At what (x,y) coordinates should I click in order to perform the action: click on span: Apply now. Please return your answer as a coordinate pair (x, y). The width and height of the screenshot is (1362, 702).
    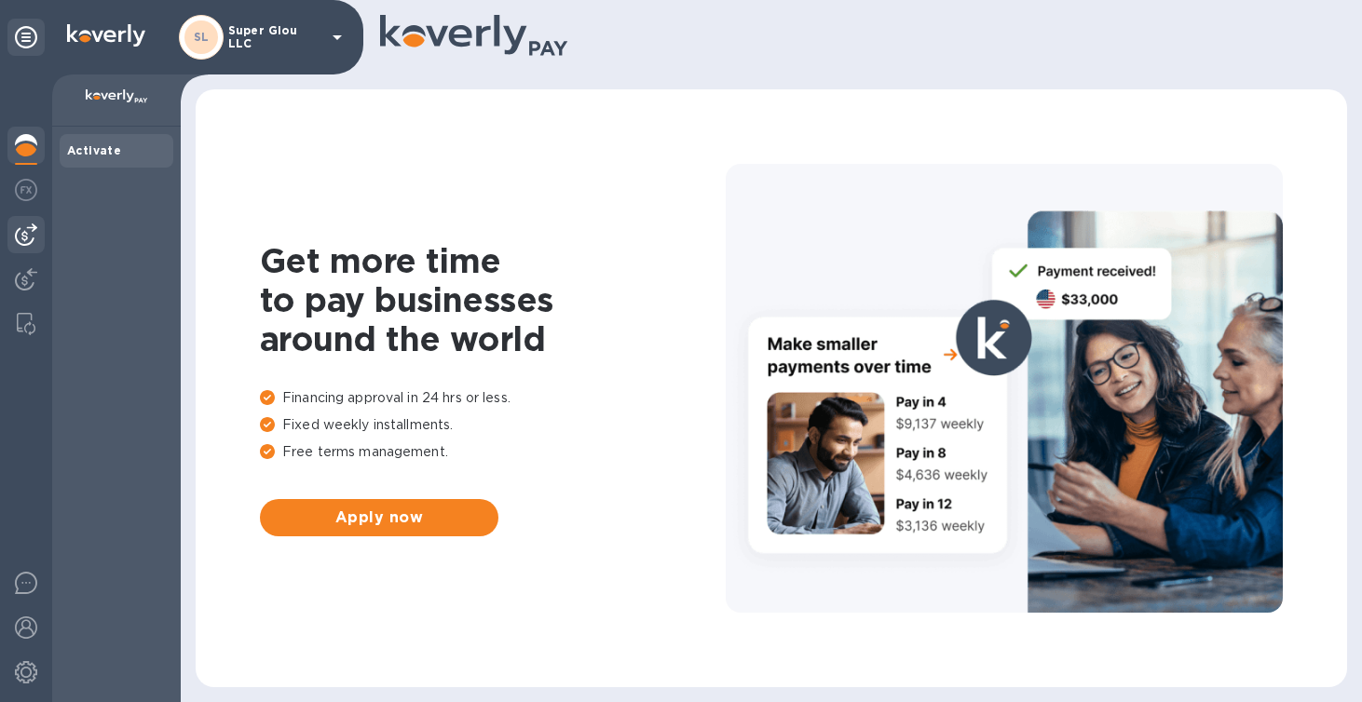
    Looking at the image, I should click on (379, 518).